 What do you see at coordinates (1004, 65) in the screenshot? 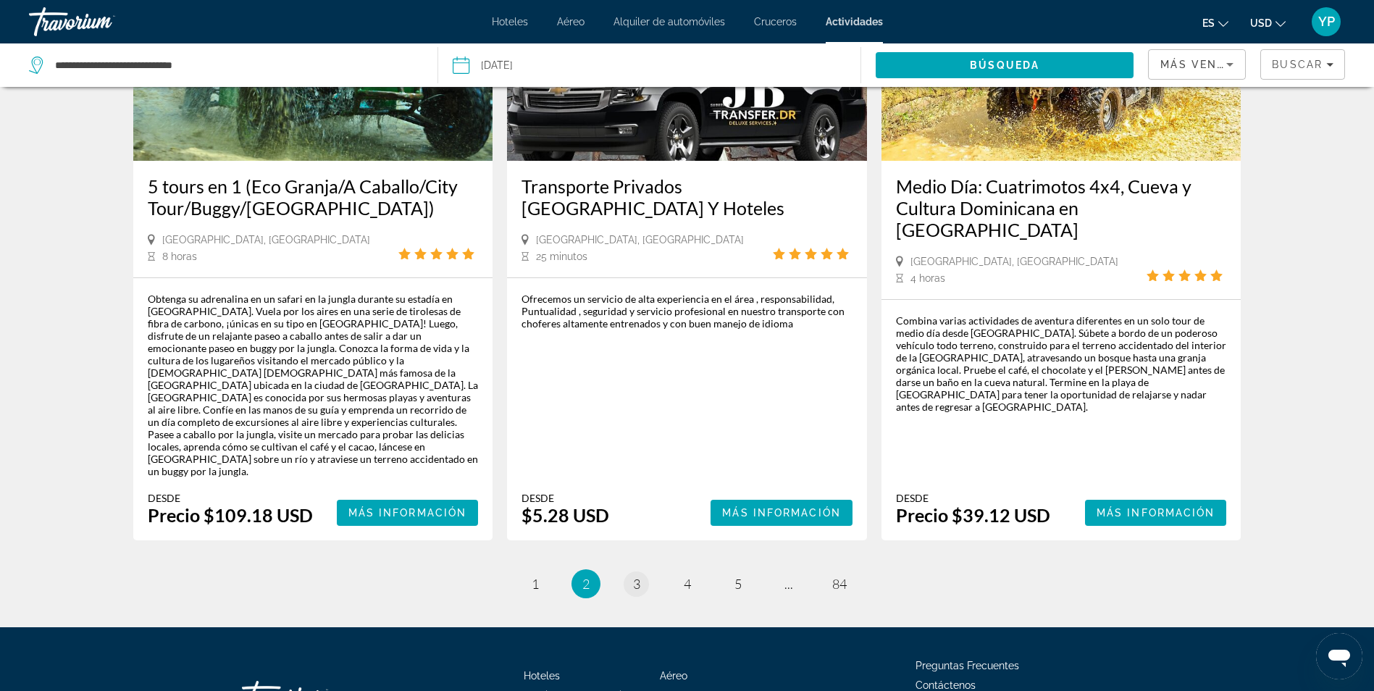
I see `button: Buscar` at bounding box center [1004, 65].